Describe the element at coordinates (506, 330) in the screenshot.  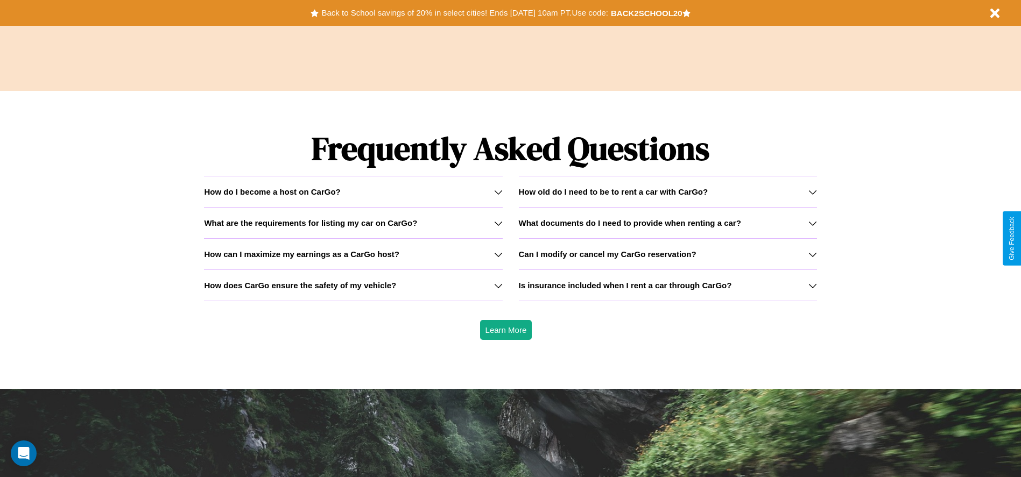
I see `button: Learn More` at that location.